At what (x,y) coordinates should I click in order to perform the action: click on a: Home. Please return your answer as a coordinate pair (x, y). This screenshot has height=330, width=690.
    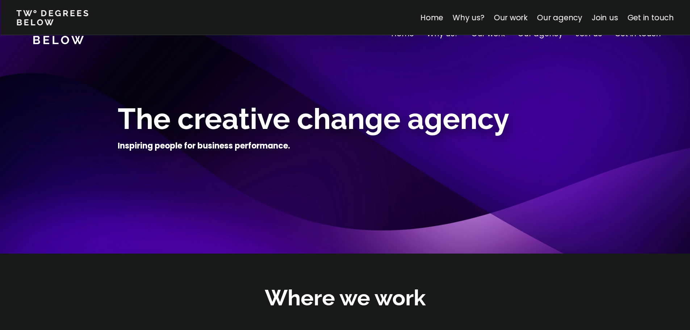
    Looking at the image, I should click on (432, 17).